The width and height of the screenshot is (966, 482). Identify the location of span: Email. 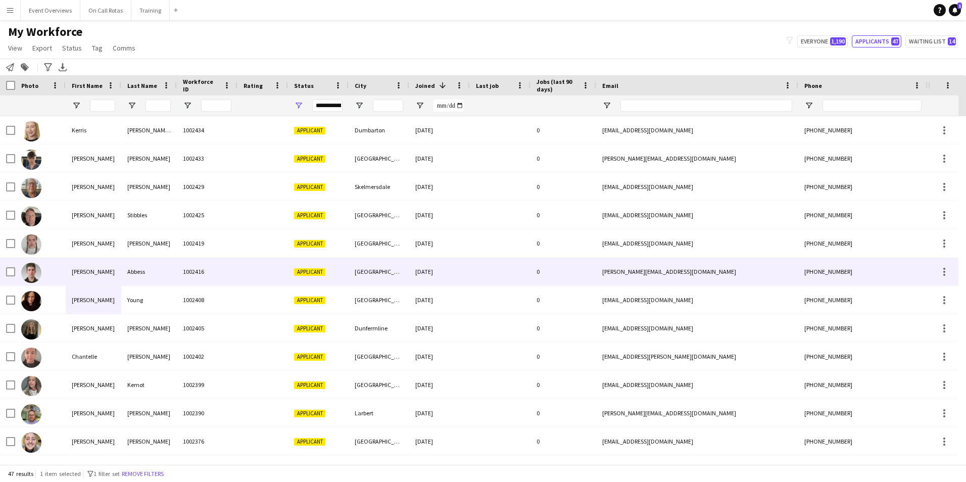
(611, 85).